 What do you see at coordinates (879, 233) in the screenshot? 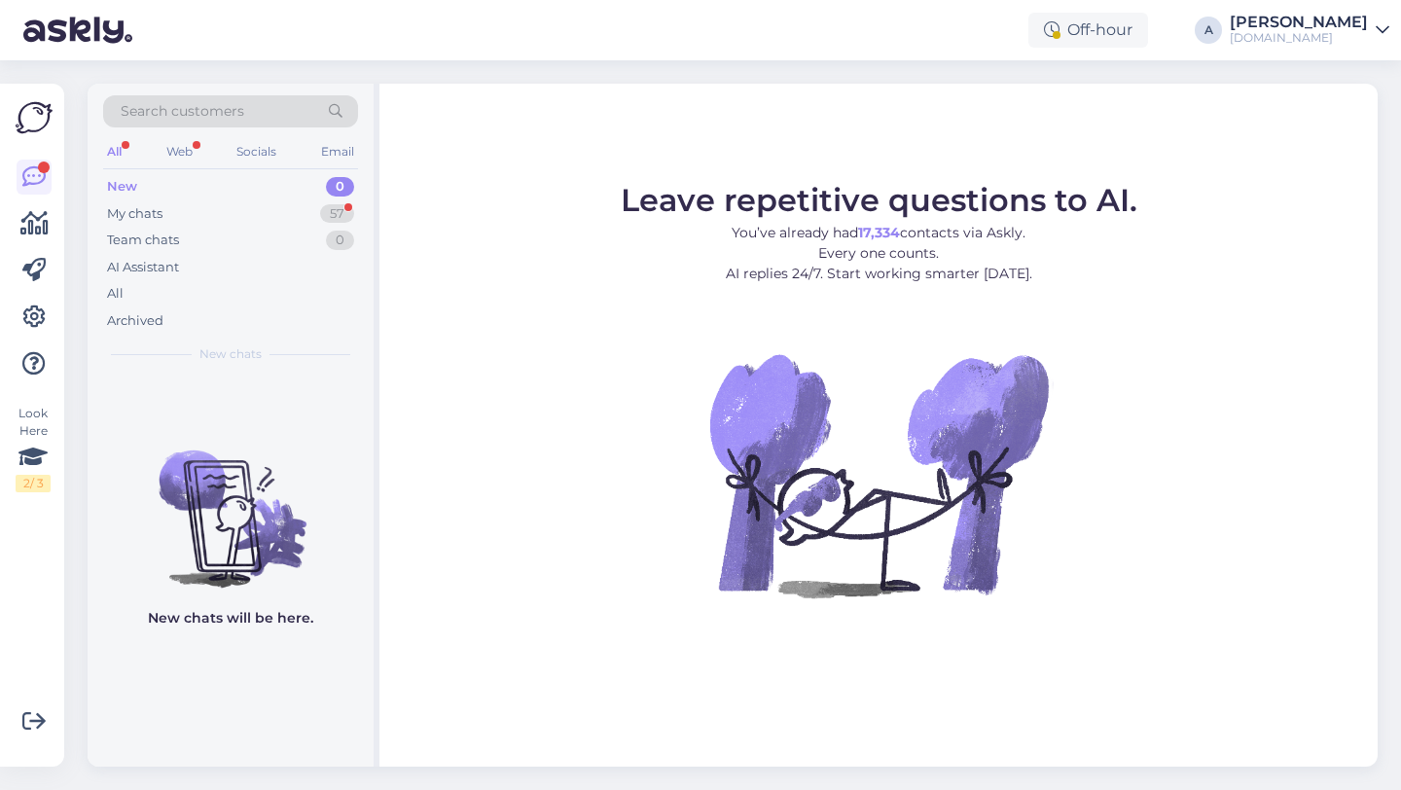
I see `b: 17,334` at bounding box center [879, 233].